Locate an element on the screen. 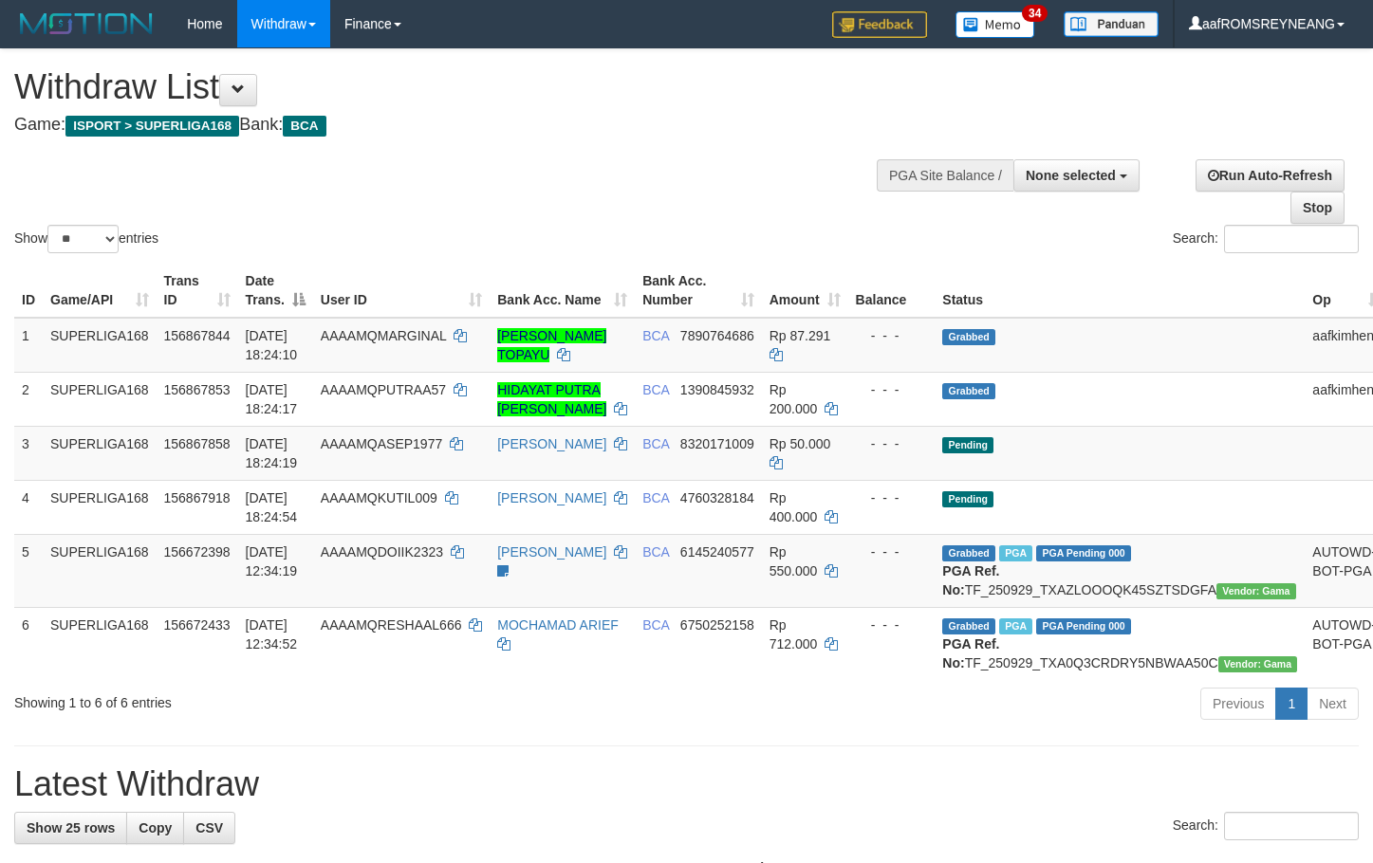 Image resolution: width=1373 pixels, height=863 pixels. a: CSV is located at coordinates (209, 828).